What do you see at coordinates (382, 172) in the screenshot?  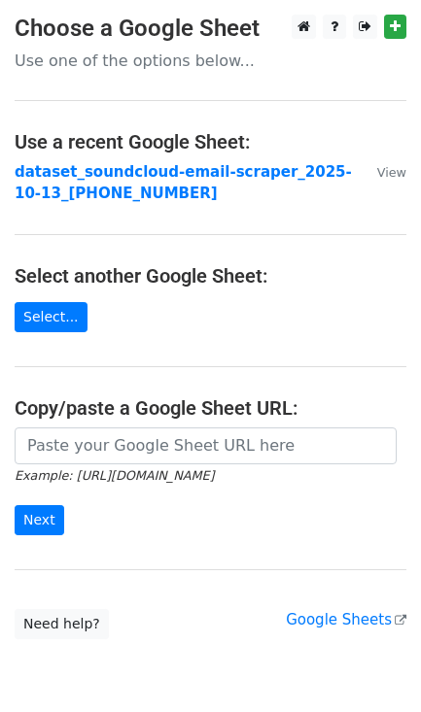 I see `a: View` at bounding box center [382, 172].